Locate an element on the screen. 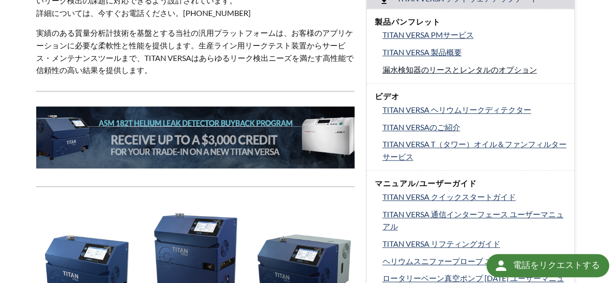 This screenshot has width=611, height=283. font: マニュアル/ユーザーガイド is located at coordinates (425, 183).